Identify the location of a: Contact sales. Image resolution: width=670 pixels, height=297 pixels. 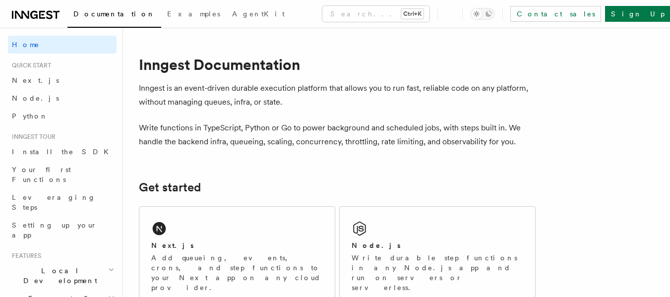
(555, 14).